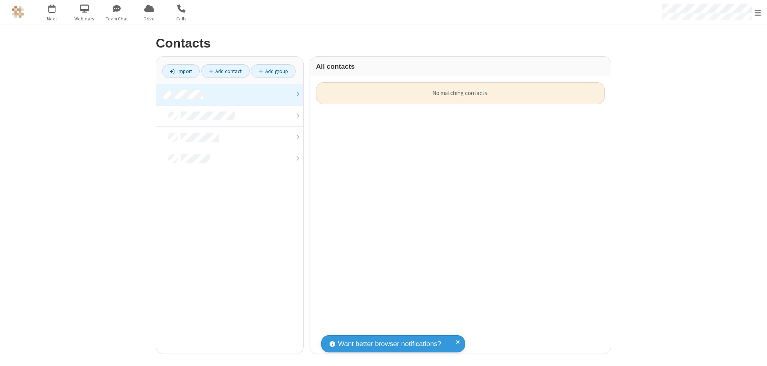  I want to click on span: Team Chat, so click(117, 19).